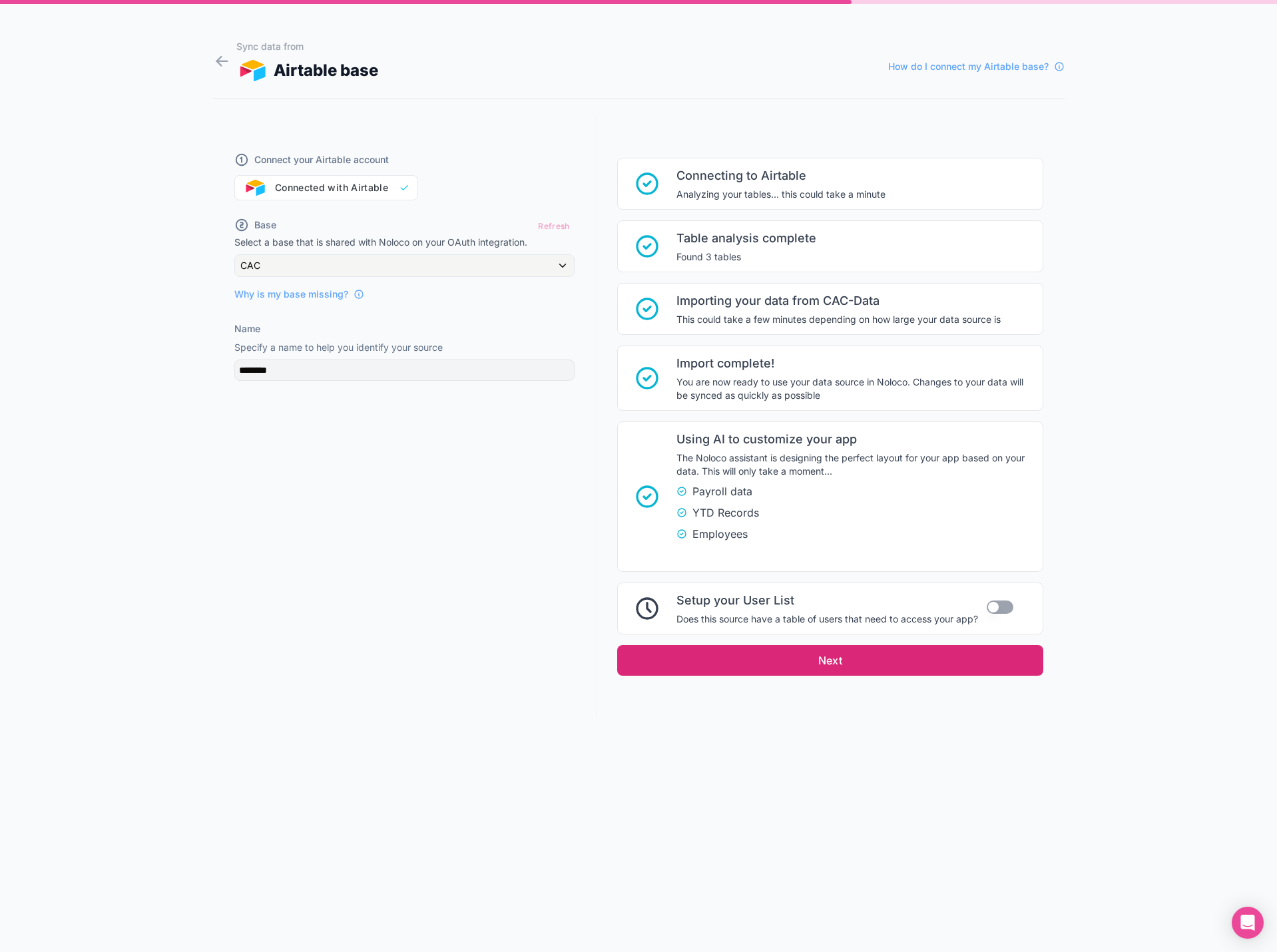 Image resolution: width=1277 pixels, height=952 pixels. Describe the element at coordinates (838, 301) in the screenshot. I see `span: Importing your data from CAC-Data` at that location.